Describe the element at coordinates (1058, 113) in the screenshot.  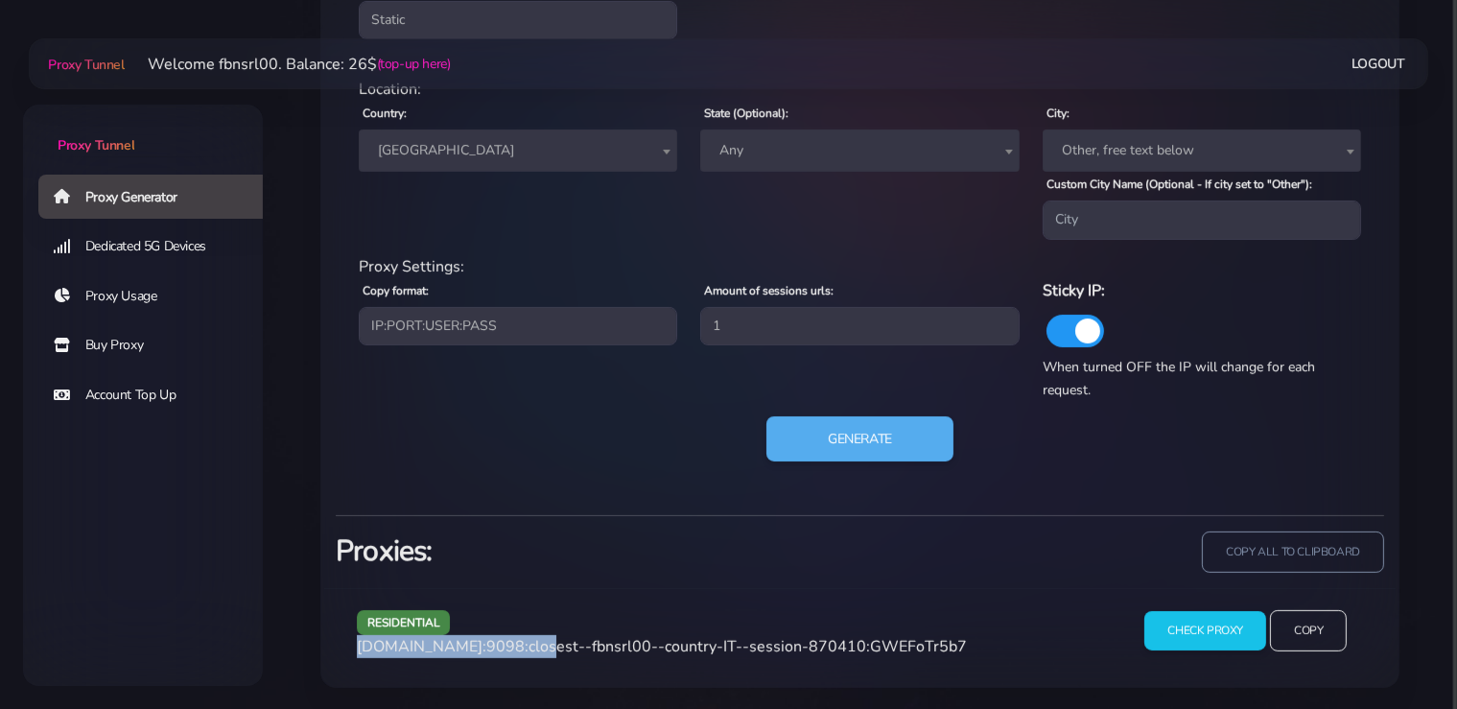
I see `label: City:` at that location.